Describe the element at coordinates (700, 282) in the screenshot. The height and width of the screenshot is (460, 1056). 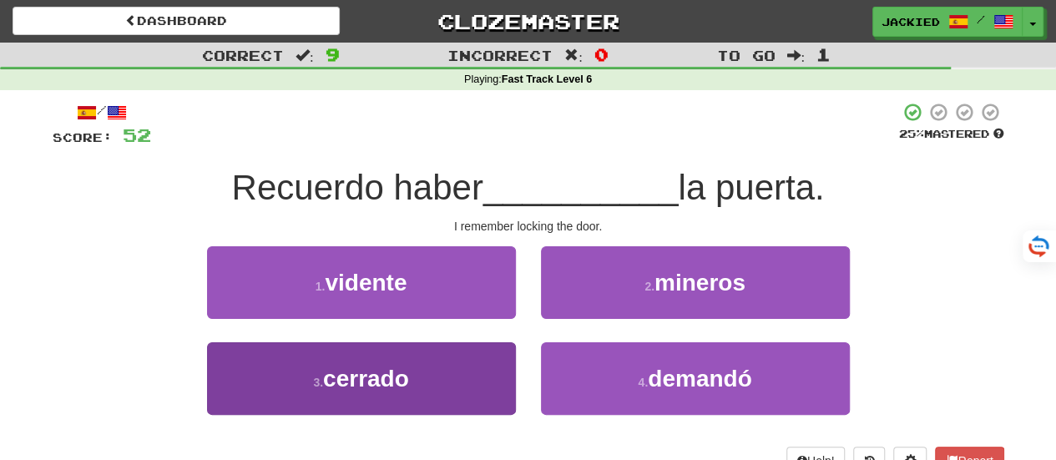
I see `span: mineros` at that location.